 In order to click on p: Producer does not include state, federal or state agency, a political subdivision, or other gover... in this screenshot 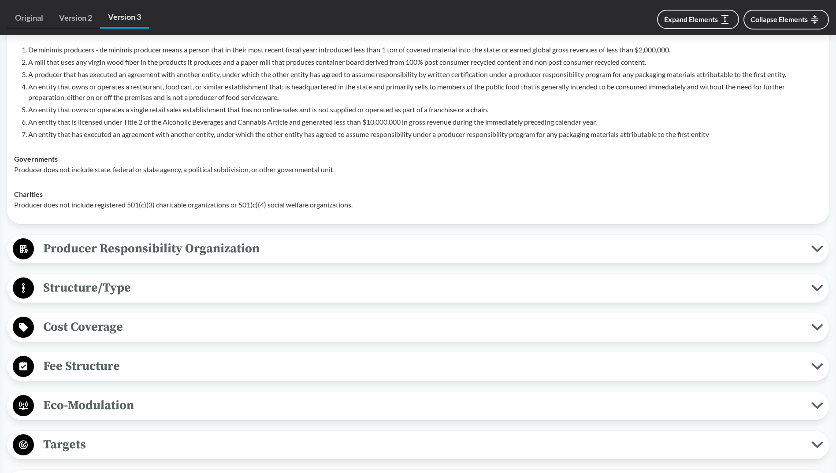, I will do `click(418, 170)`.